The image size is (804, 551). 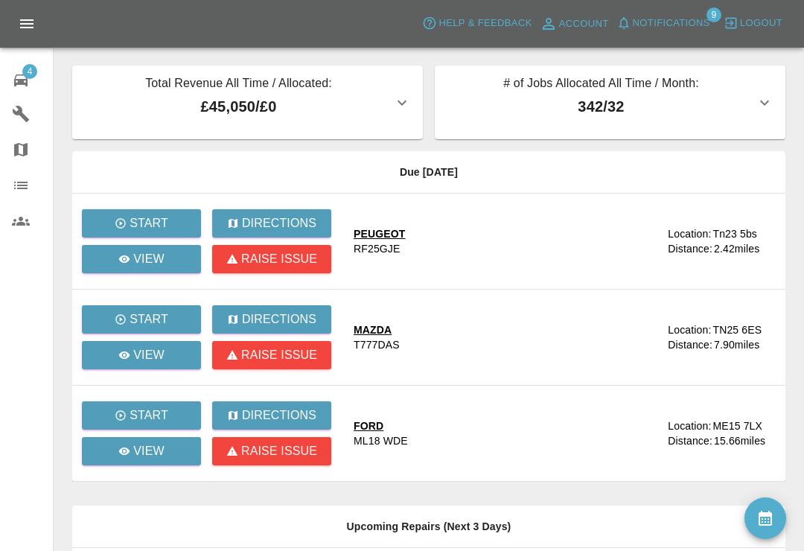 I want to click on div: 2.42 miles, so click(x=744, y=249).